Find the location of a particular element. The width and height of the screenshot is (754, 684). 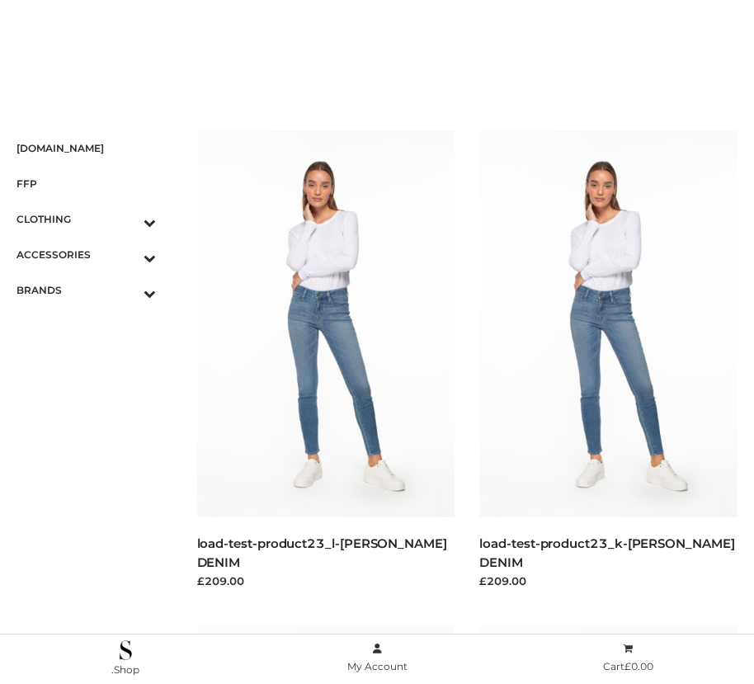

span: BRANDS is located at coordinates (86, 289).